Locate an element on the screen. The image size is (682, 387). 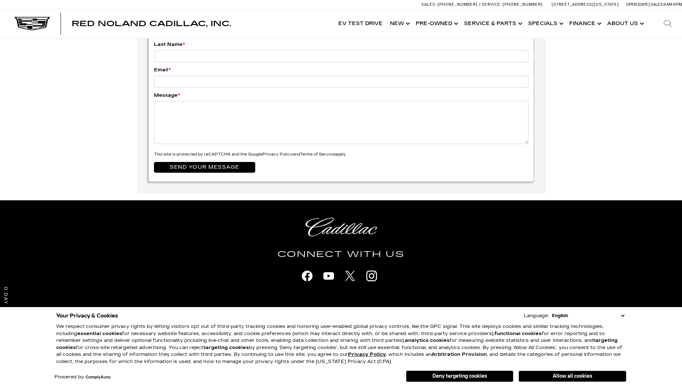
strong: essential cookies is located at coordinates (99, 333).